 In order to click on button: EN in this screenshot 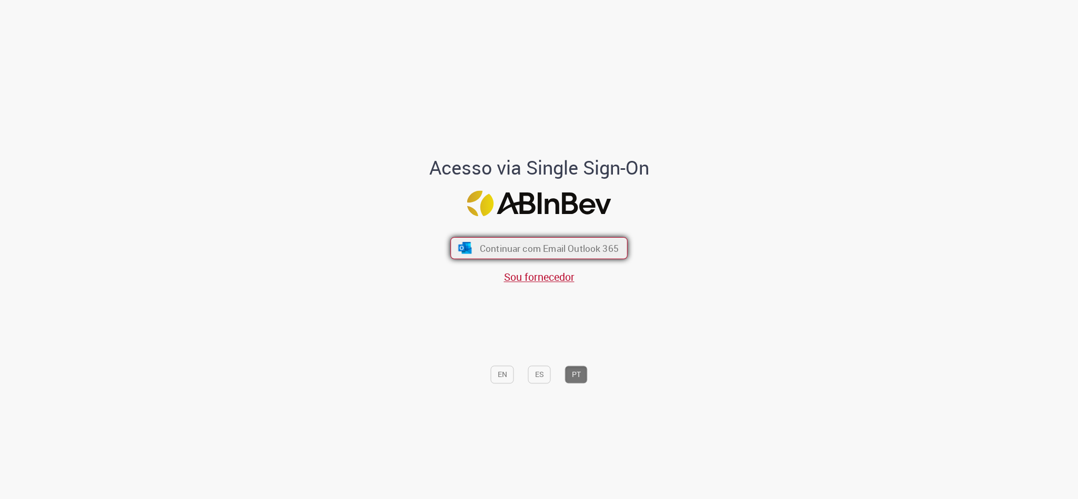, I will do `click(502, 375)`.